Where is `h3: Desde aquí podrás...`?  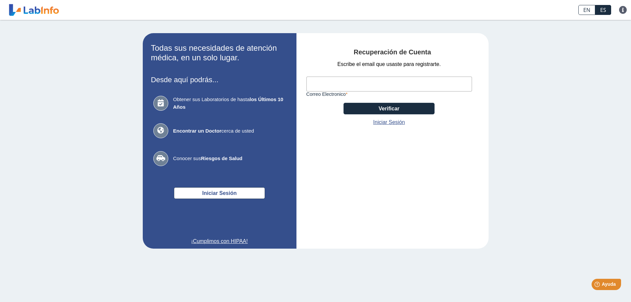
h3: Desde aquí podrás... is located at coordinates (220, 79).